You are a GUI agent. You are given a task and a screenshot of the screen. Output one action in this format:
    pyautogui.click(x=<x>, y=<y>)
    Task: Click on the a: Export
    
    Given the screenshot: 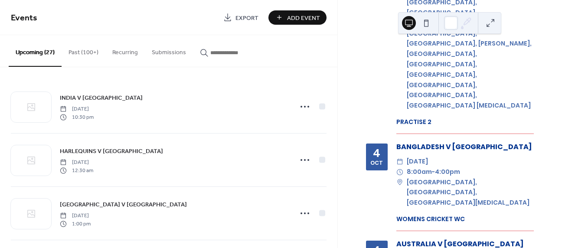 What is the action you would take?
    pyautogui.click(x=241, y=17)
    